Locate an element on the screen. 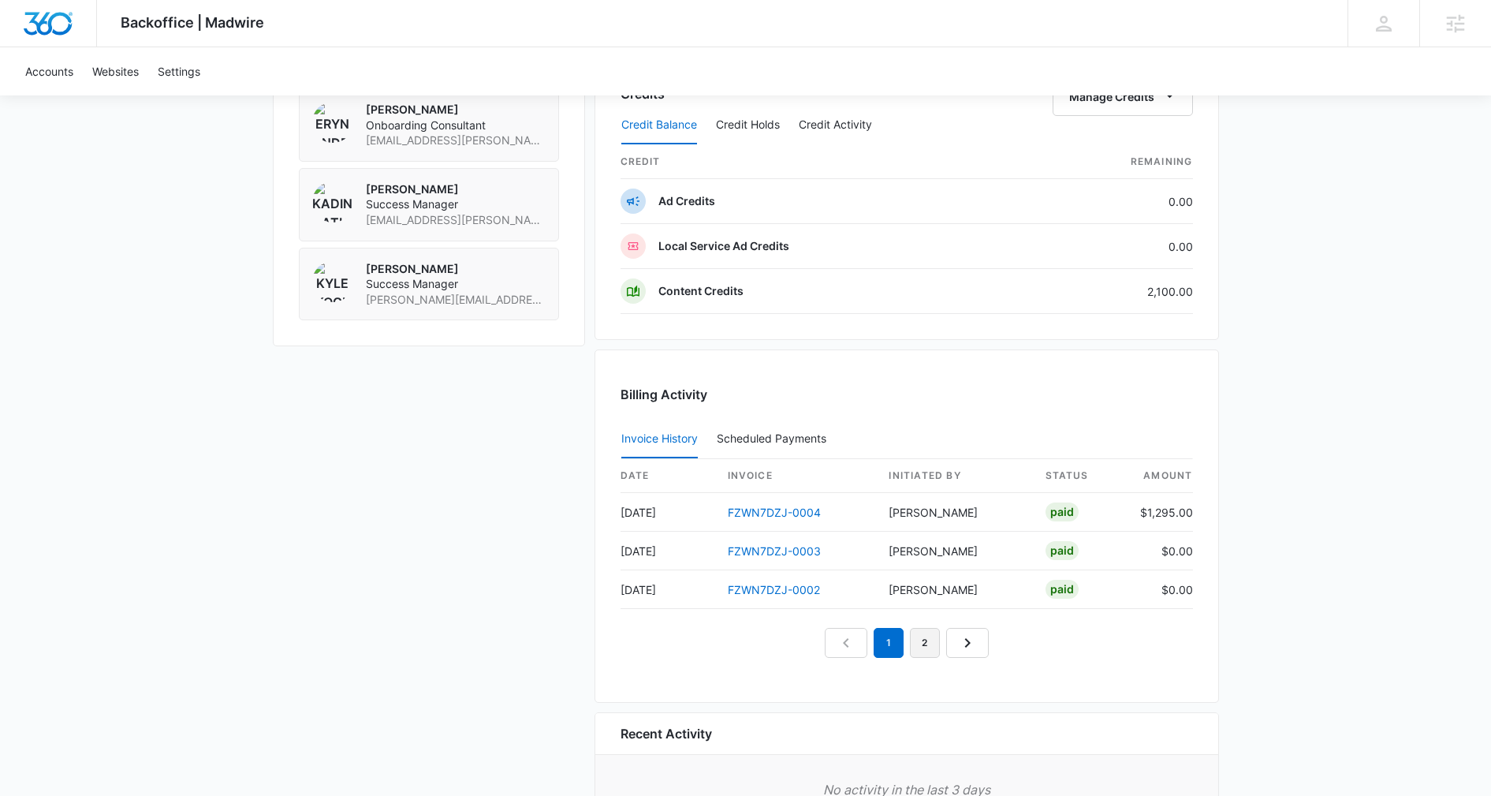 Image resolution: width=1491 pixels, height=796 pixels. nav: Pagination is located at coordinates (907, 643).